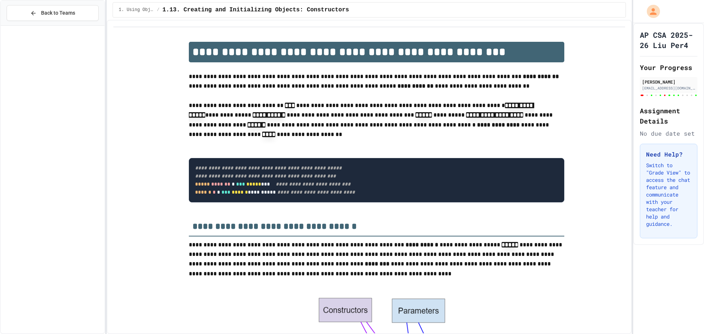 Image resolution: width=704 pixels, height=334 pixels. What do you see at coordinates (669, 134) in the screenshot?
I see `div: No due date set` at bounding box center [669, 134].